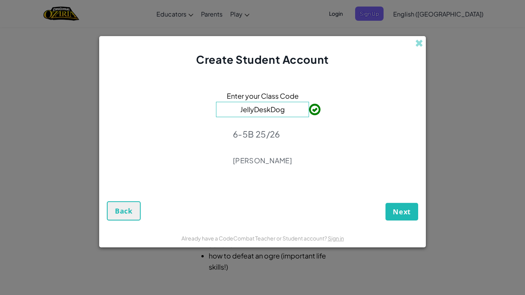 The width and height of the screenshot is (525, 295). What do you see at coordinates (402, 212) in the screenshot?
I see `button: Next` at bounding box center [402, 212].